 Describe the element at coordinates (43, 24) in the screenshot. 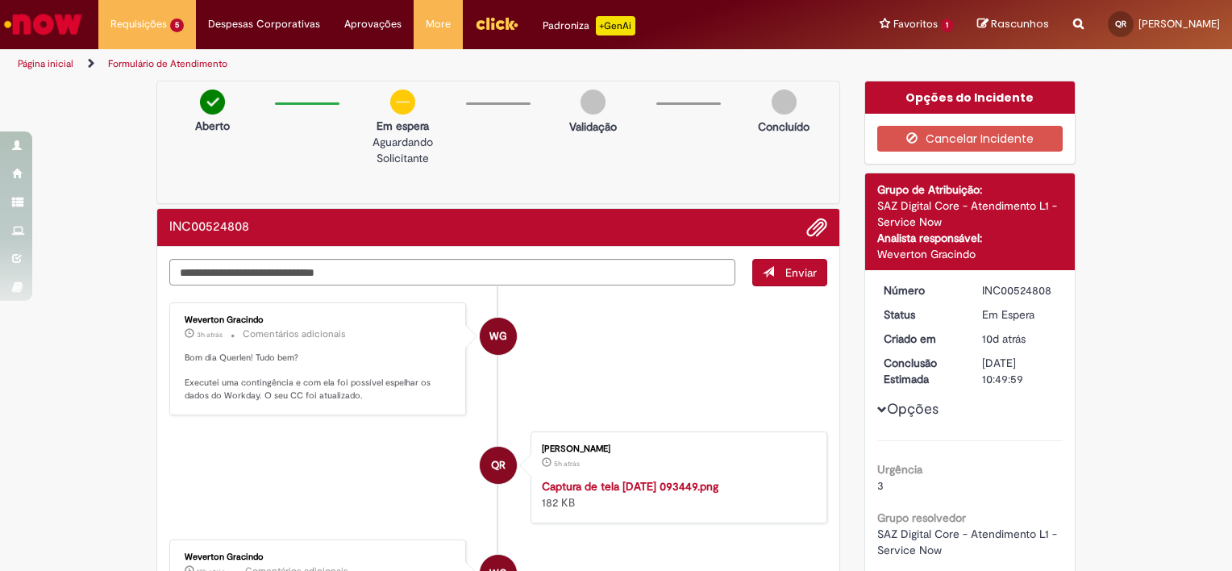

I see `img: ServiceNow` at that location.